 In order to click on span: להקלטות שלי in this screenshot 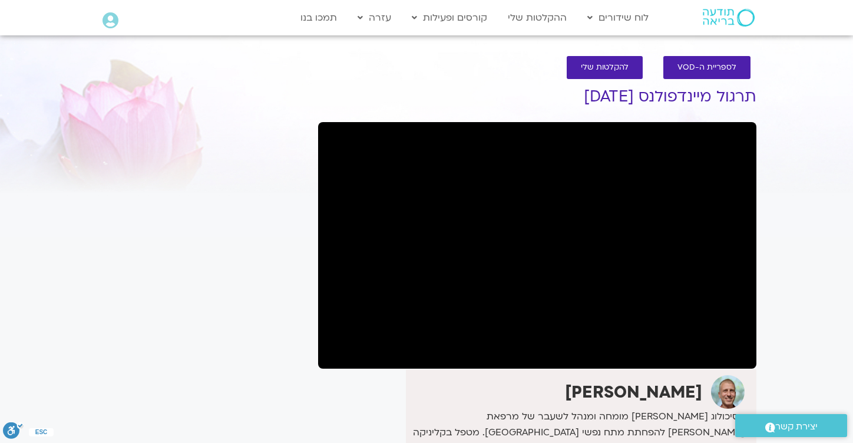, I will do `click(605, 67)`.